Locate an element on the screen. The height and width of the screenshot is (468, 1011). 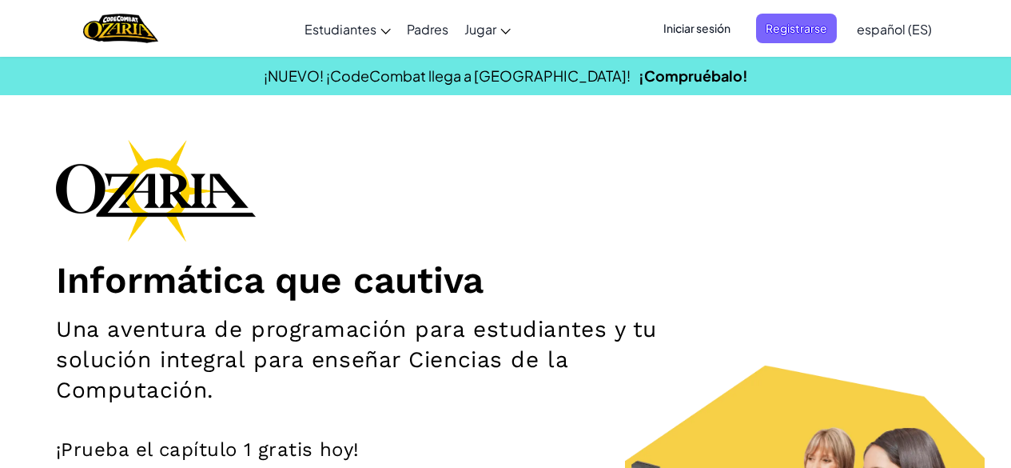
img: Ozaria branding logo is located at coordinates (156, 190).